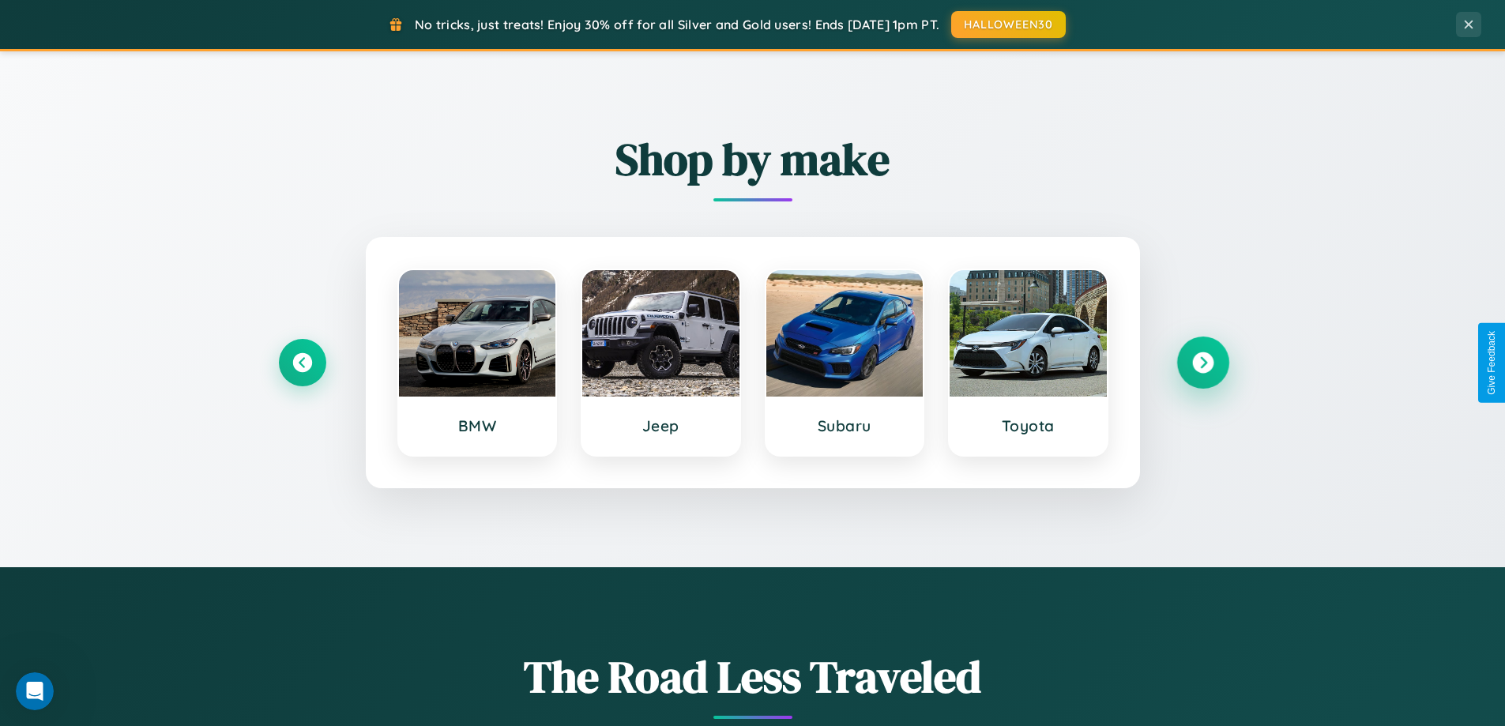 The image size is (1505, 726). Describe the element at coordinates (1028, 426) in the screenshot. I see `h3: Toyota` at that location.